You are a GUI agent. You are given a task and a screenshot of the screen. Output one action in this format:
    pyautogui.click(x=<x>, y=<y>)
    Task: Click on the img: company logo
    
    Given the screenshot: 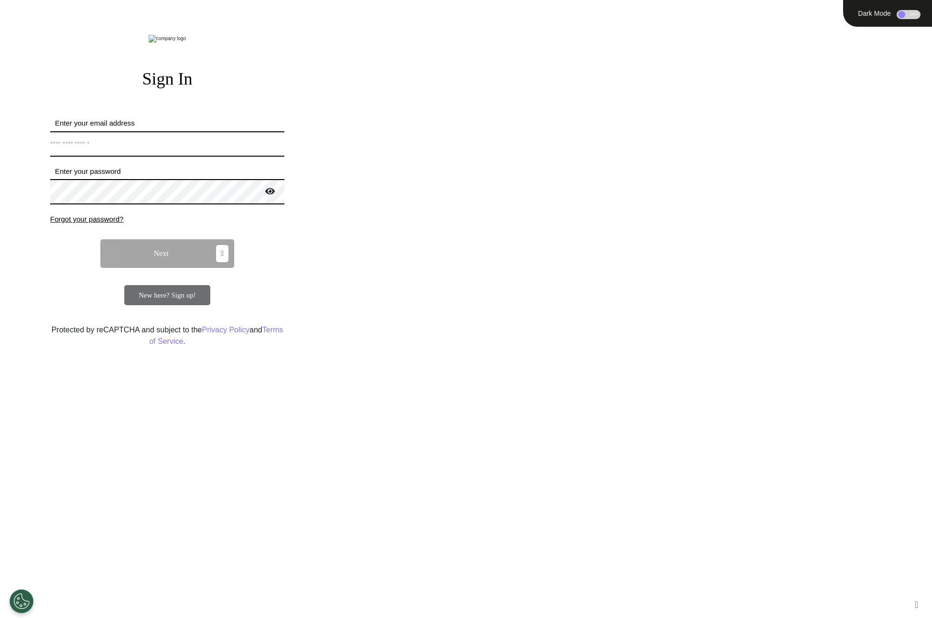 What is the action you would take?
    pyautogui.click(x=167, y=39)
    